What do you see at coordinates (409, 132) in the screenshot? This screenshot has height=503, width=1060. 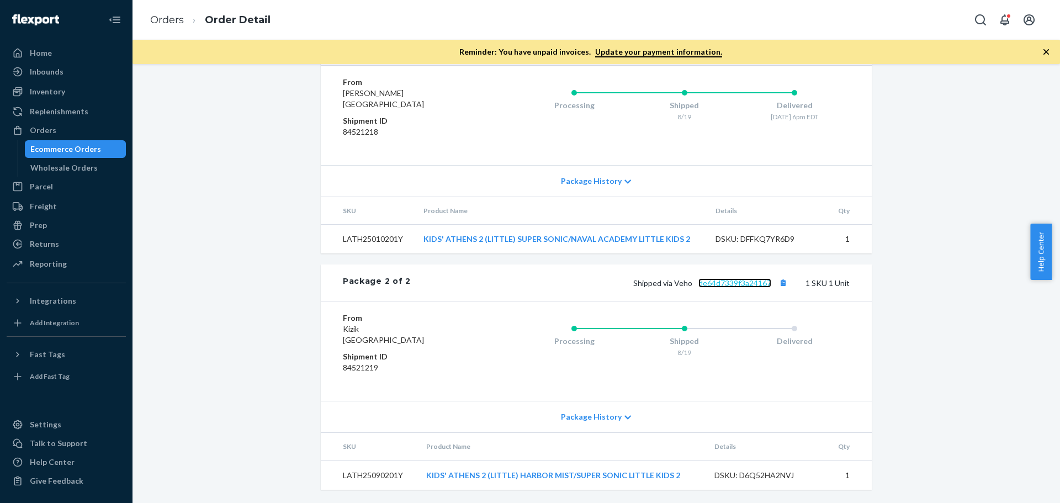 I see `dd: 84521218` at bounding box center [409, 132].